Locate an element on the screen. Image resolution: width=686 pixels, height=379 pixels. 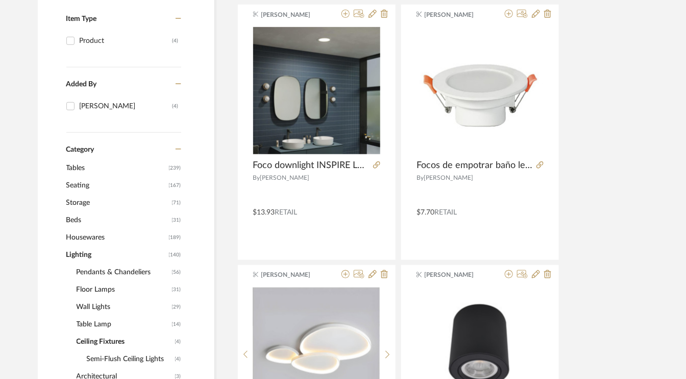
span: (56) is located at coordinates (177, 272).